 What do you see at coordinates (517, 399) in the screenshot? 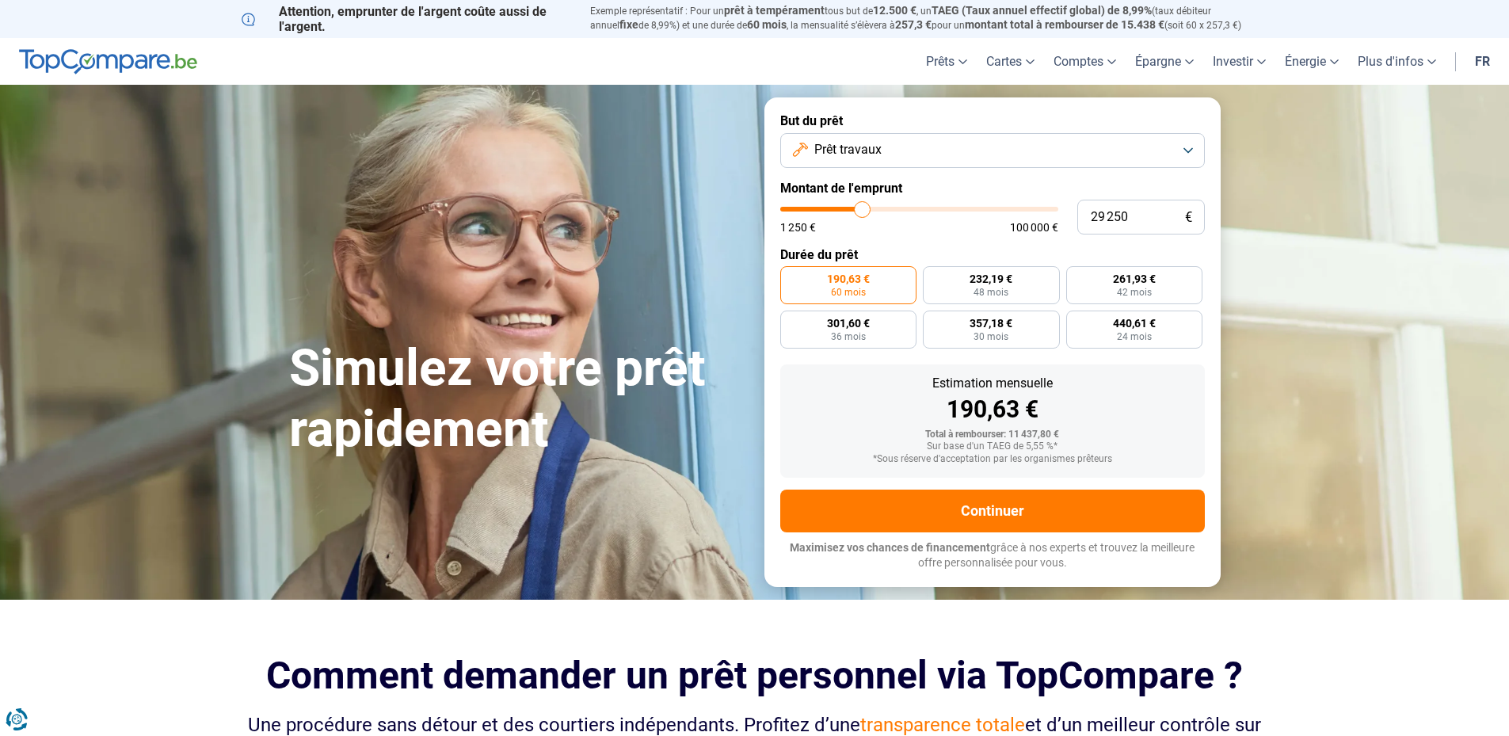
I see `h1: Simulez votre prêt rapidement` at bounding box center [517, 399].